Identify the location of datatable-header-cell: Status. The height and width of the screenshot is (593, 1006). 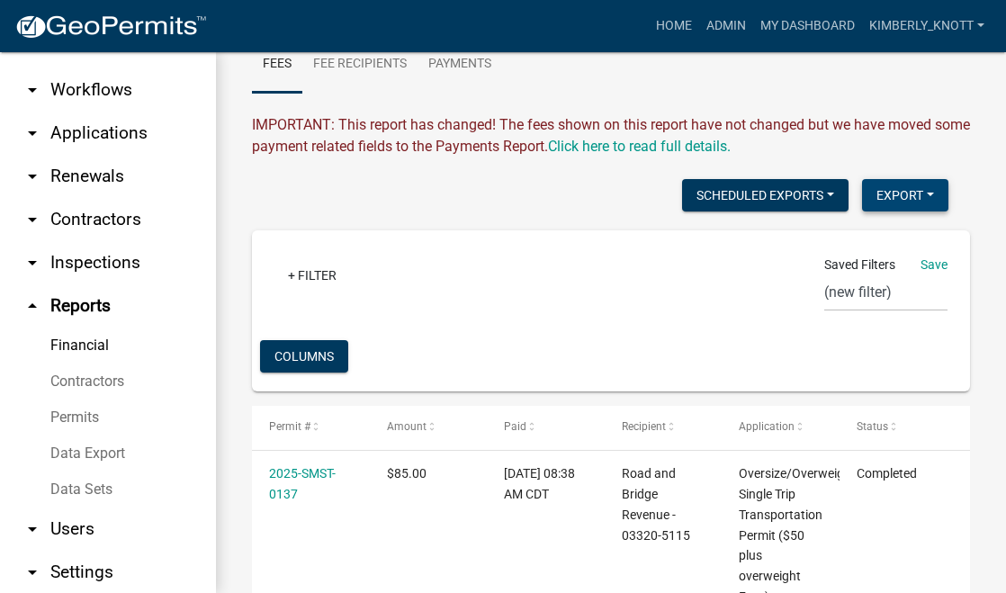
(898, 428).